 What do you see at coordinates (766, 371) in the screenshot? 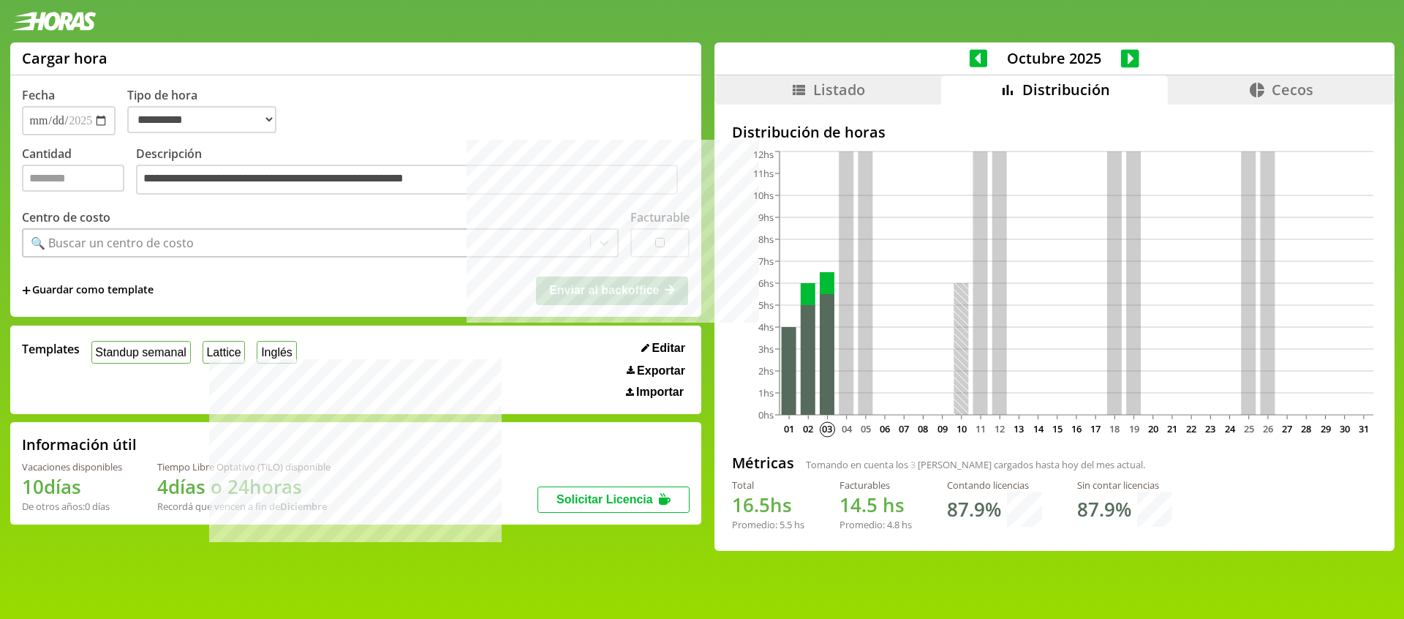
I see `tspan: 2hs` at bounding box center [766, 371].